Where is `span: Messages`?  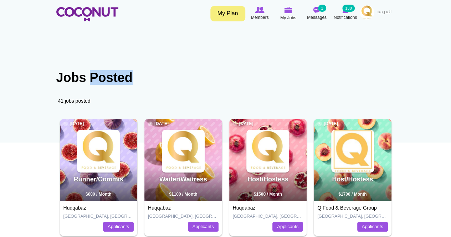
span: Messages is located at coordinates (316, 17).